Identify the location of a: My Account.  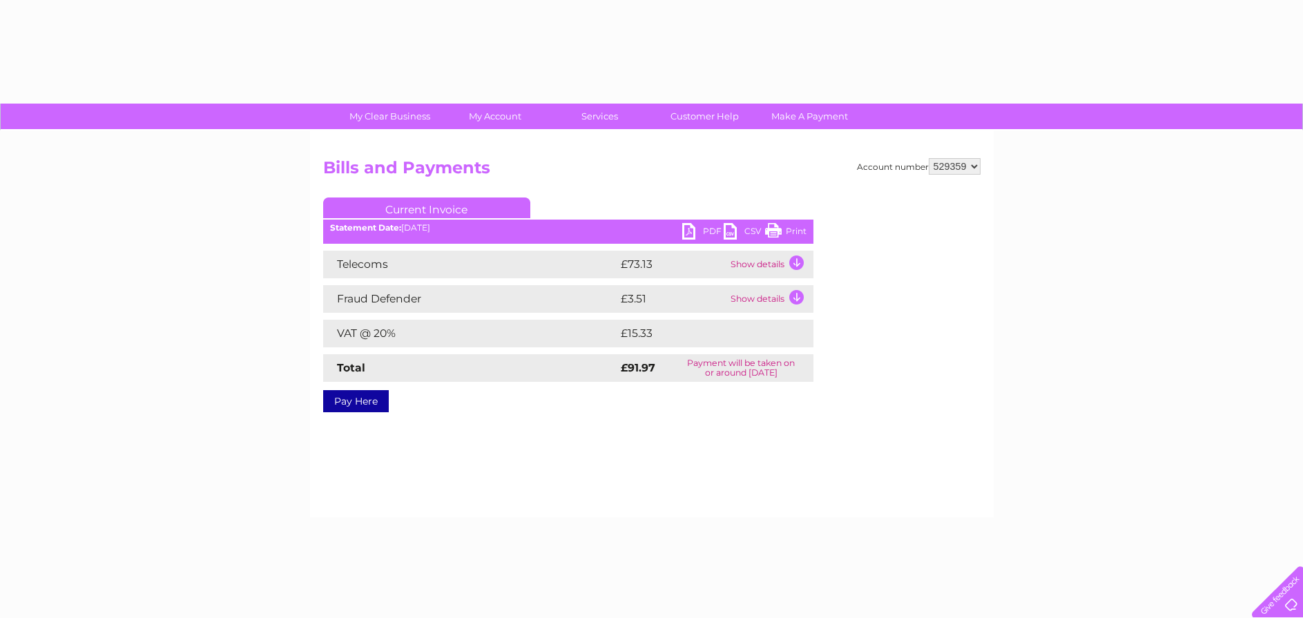
(495, 116).